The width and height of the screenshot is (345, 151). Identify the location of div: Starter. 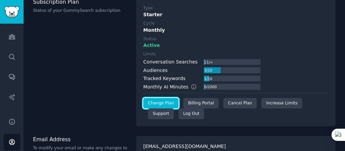
(236, 14).